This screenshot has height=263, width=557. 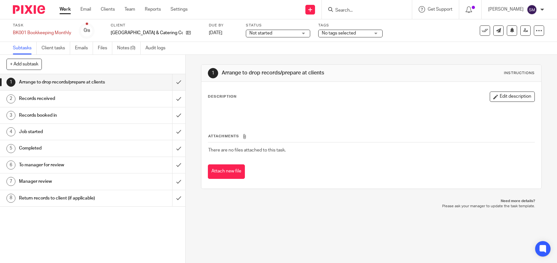 I want to click on span: Get Support, so click(x=440, y=9).